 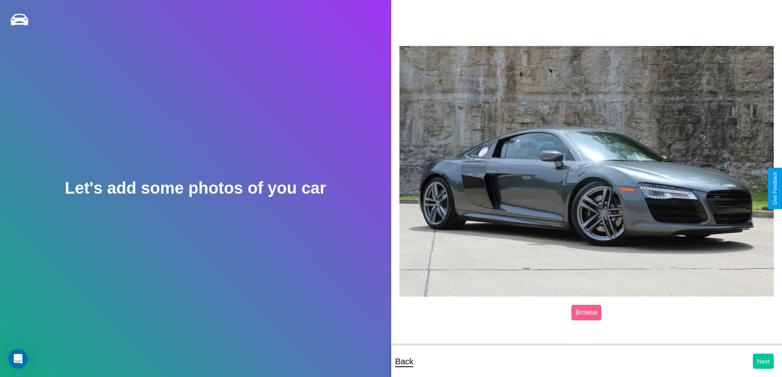 I want to click on img: posted, so click(x=587, y=172).